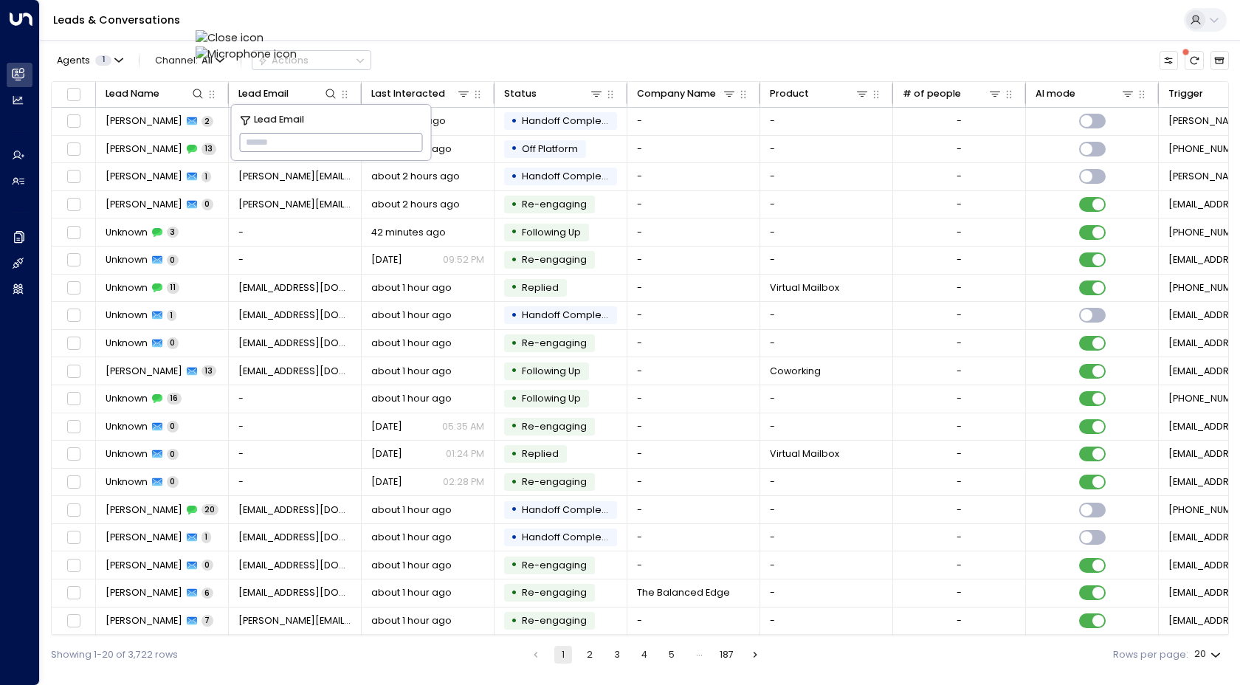 This screenshot has width=1240, height=685. What do you see at coordinates (311, 60) in the screenshot?
I see `div: Button group with a nested menu` at bounding box center [311, 60].